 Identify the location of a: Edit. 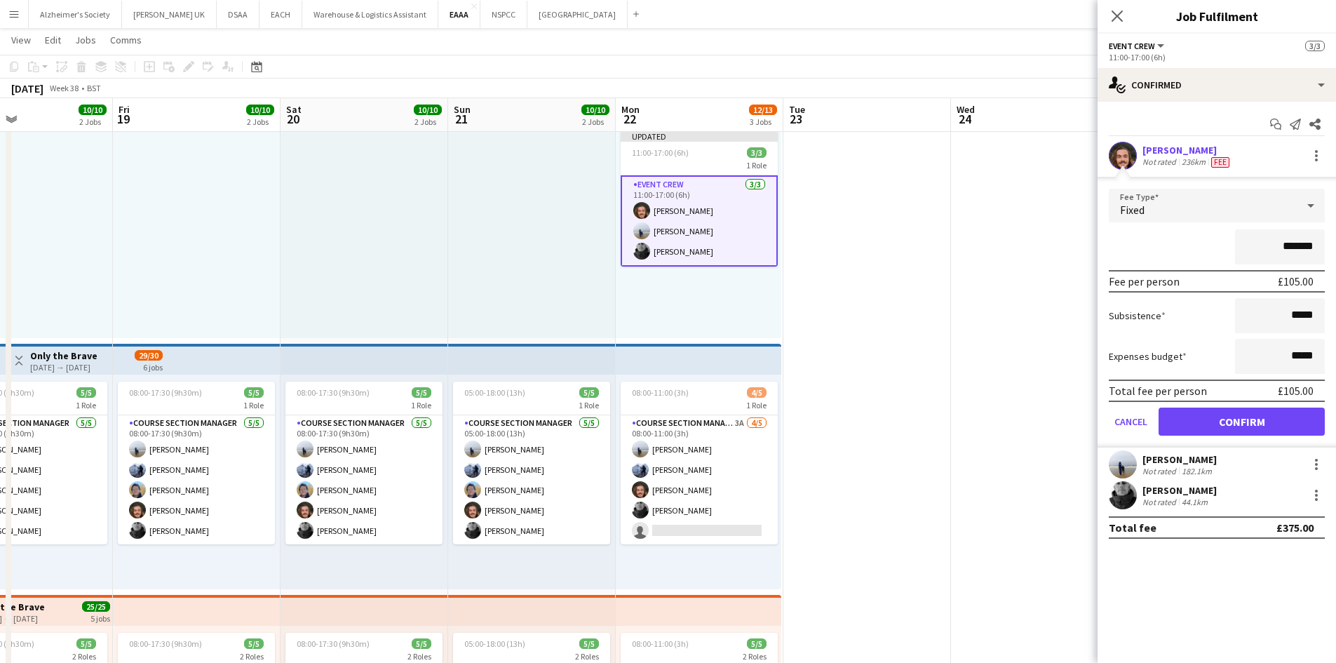
(53, 40).